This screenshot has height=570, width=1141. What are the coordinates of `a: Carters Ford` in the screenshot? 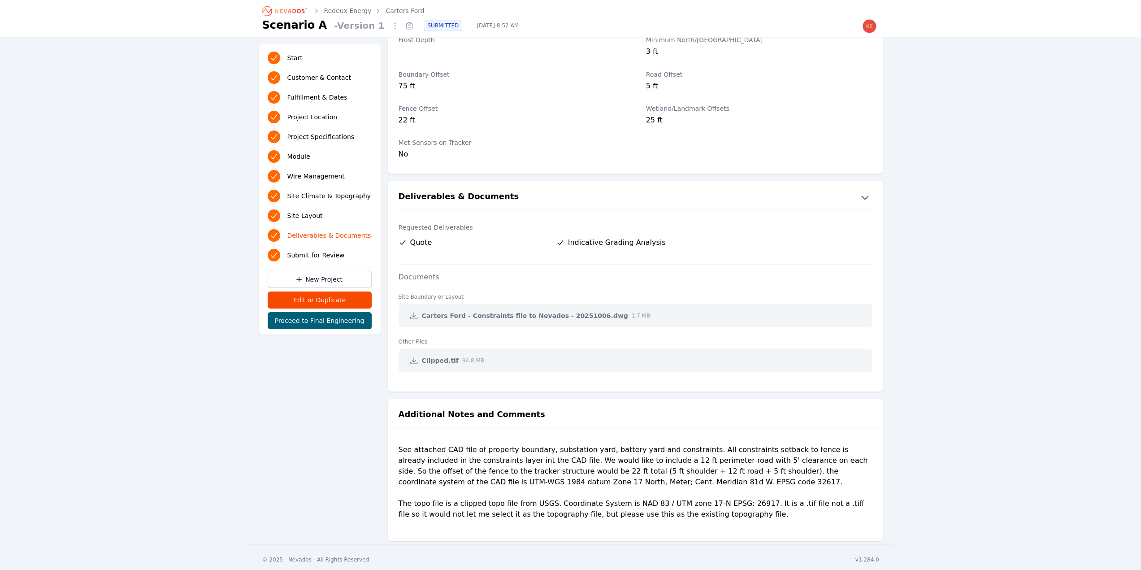 It's located at (405, 11).